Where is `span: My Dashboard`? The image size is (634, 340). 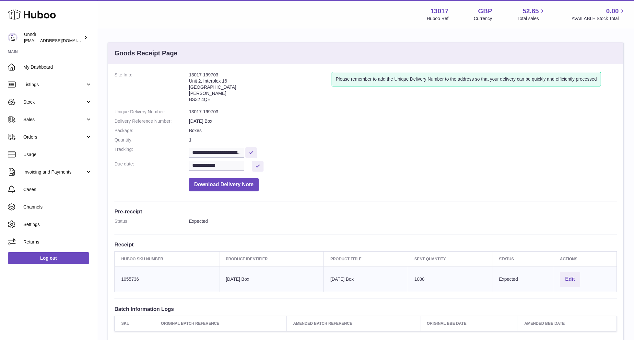 span: My Dashboard is located at coordinates (58, 67).